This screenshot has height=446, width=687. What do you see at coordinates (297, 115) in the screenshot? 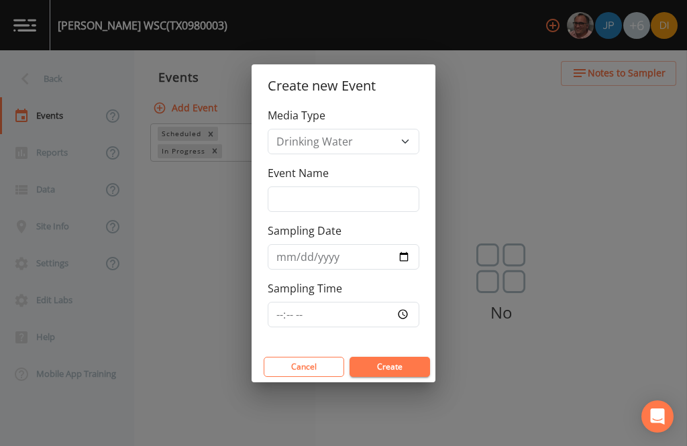
I see `label: Media Type` at bounding box center [297, 115].